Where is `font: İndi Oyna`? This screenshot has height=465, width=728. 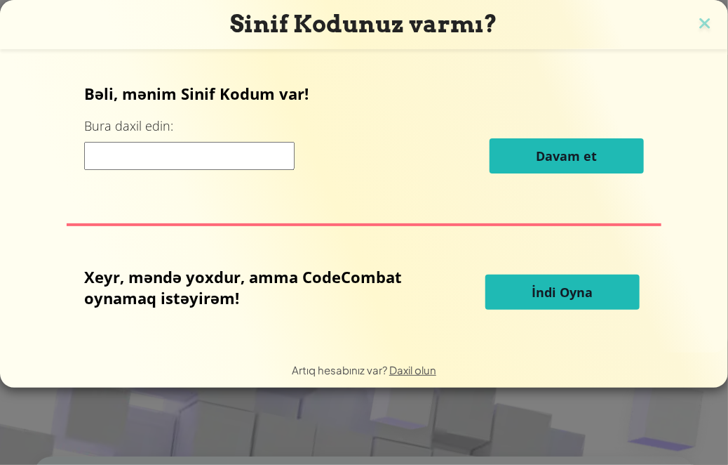
font: İndi Oyna is located at coordinates (562, 292).